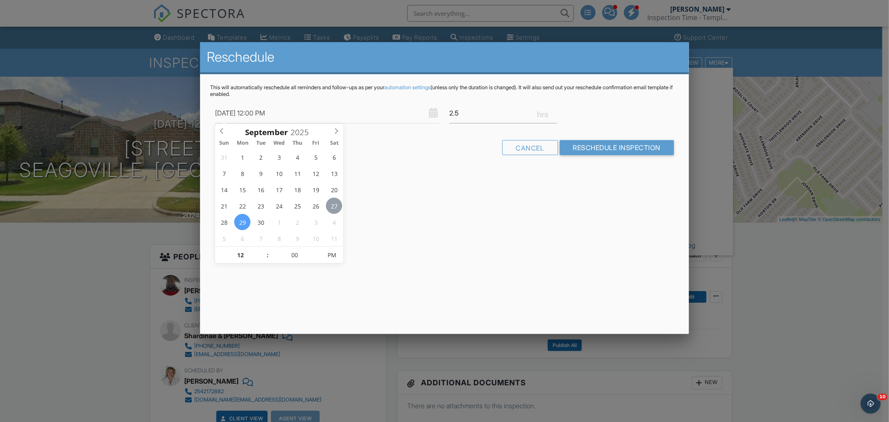  I want to click on span: September 14, 2025, so click(224, 189).